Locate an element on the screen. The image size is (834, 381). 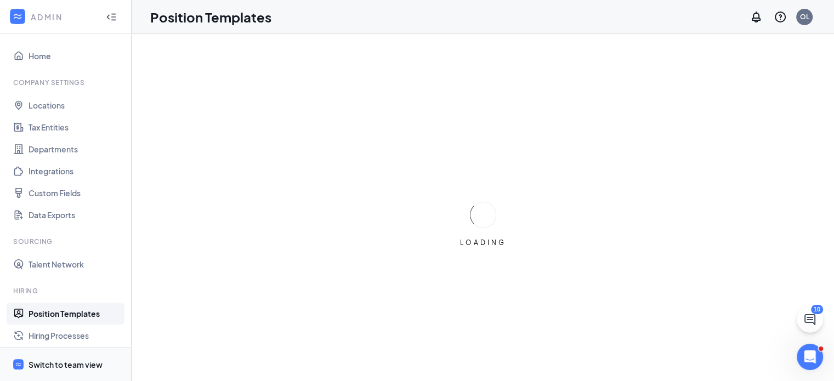
svg: ChatActive is located at coordinates (810, 320).